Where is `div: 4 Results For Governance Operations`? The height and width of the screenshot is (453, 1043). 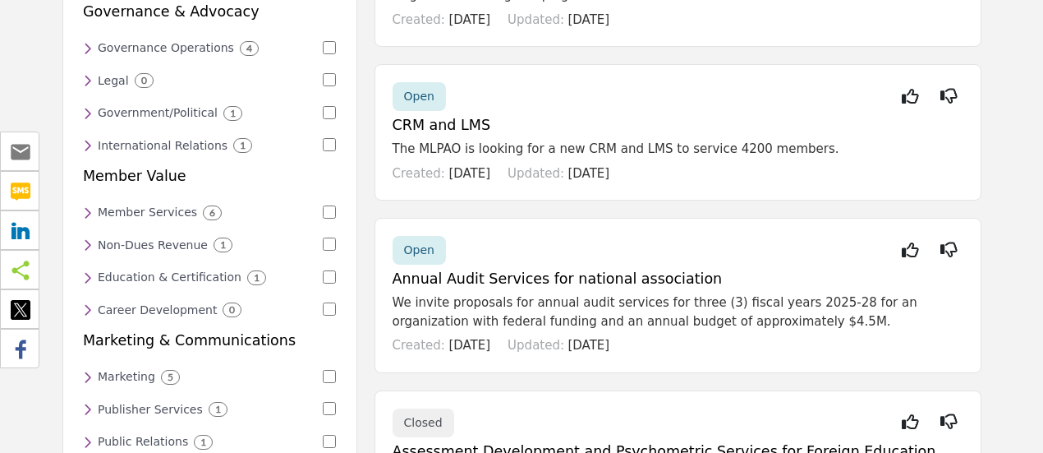 div: 4 Results For Governance Operations is located at coordinates (249, 48).